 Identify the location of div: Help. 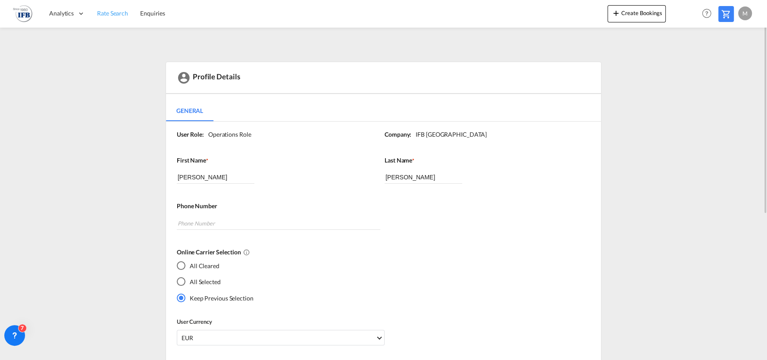
(709, 14).